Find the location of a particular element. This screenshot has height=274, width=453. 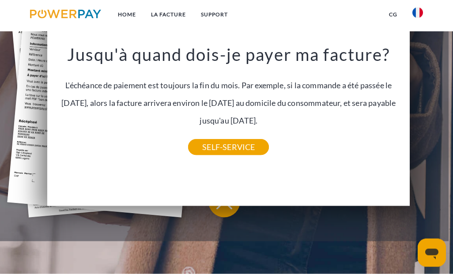

a: Achat sur facture indisponible is located at coordinates (312, 202).